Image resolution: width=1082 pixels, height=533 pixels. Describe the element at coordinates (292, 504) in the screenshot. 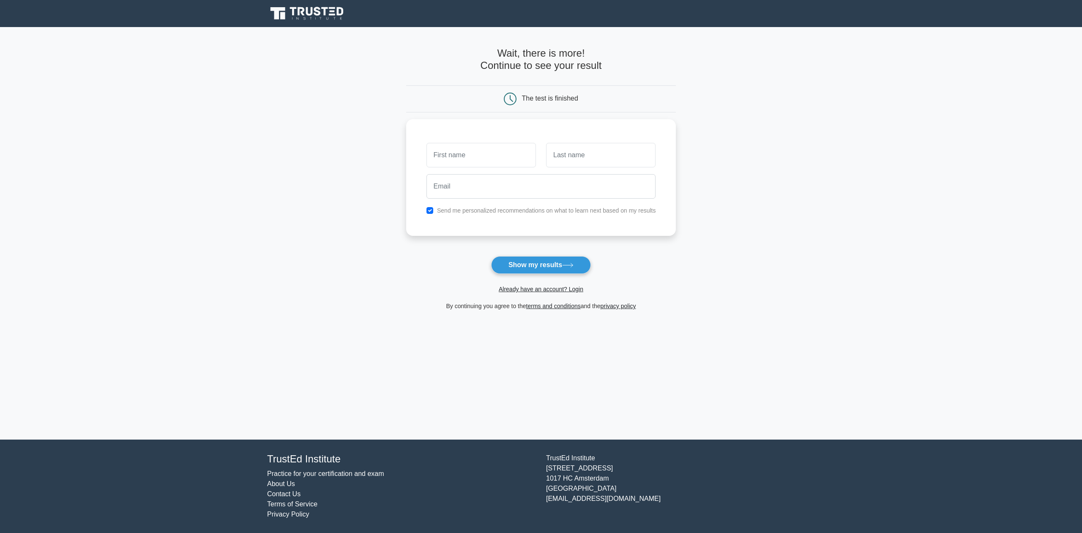

I see `a: Terms of Service` at that location.